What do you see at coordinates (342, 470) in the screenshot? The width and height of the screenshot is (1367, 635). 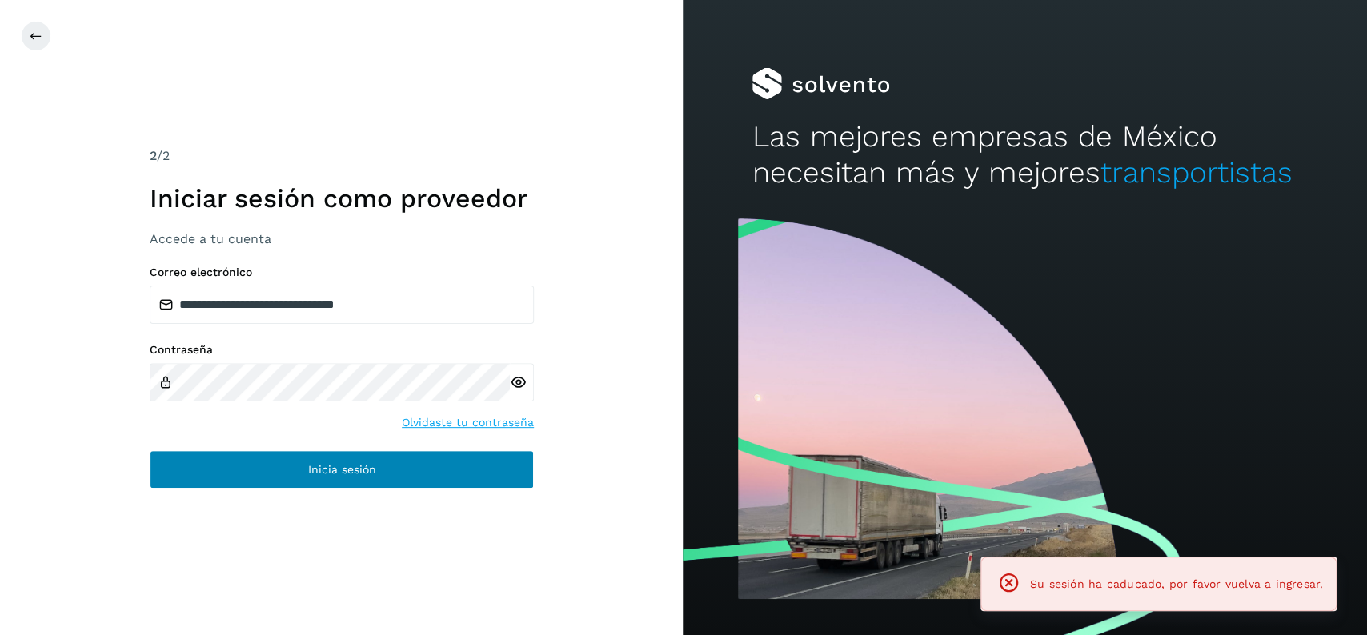 I see `span: Inicia sesión` at bounding box center [342, 470].